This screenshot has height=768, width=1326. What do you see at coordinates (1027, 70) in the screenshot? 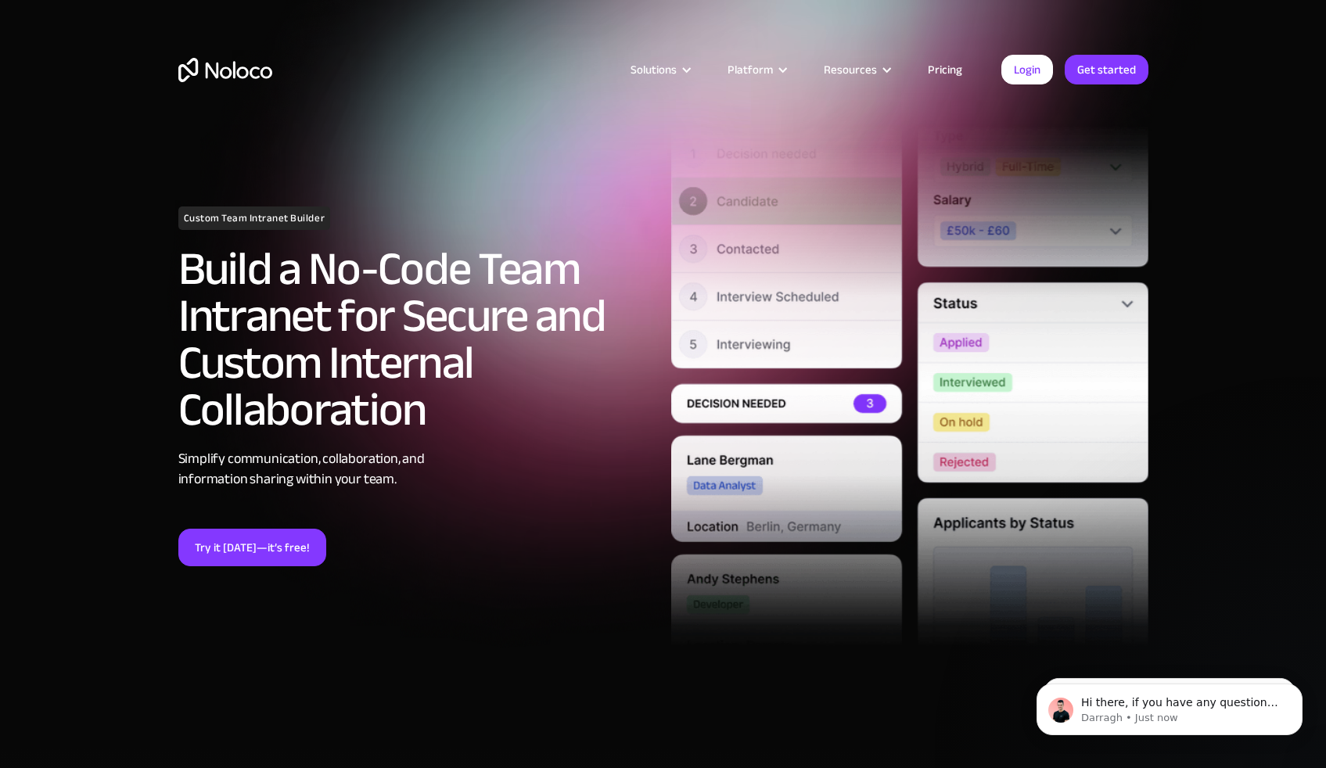
I see `a: Login` at bounding box center [1027, 70].